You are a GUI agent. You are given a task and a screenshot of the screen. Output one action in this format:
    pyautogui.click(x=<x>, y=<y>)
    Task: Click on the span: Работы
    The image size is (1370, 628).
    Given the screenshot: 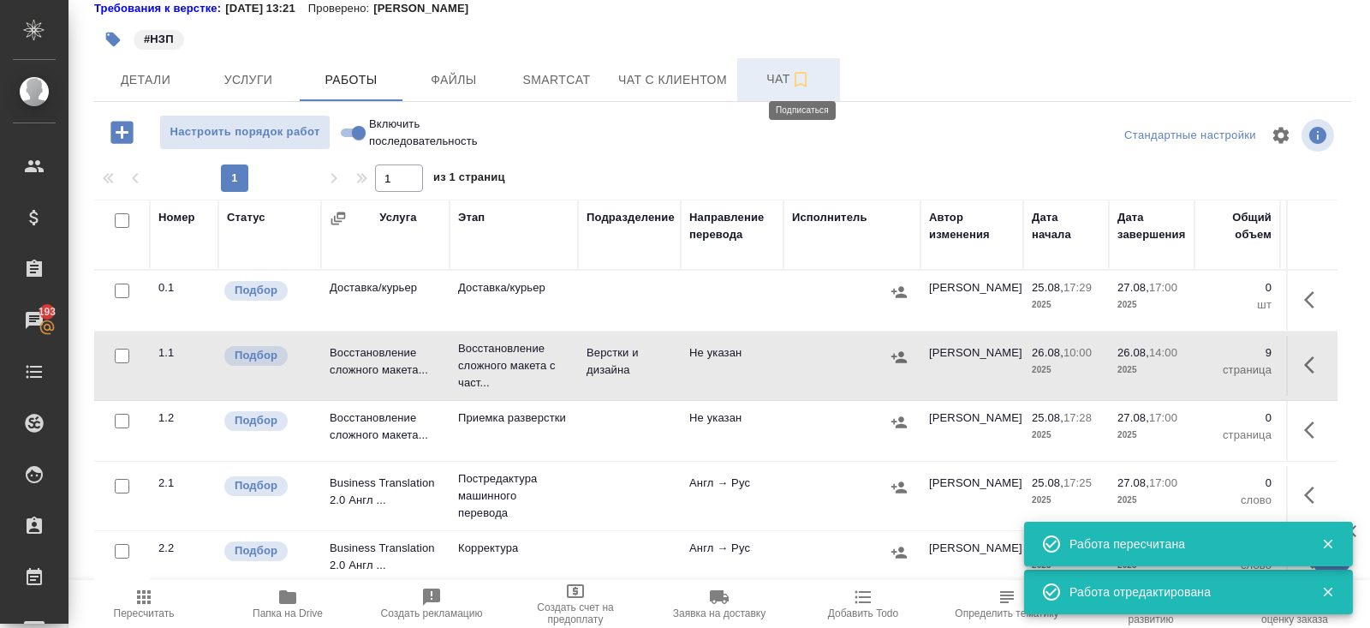 What is the action you would take?
    pyautogui.click(x=351, y=80)
    